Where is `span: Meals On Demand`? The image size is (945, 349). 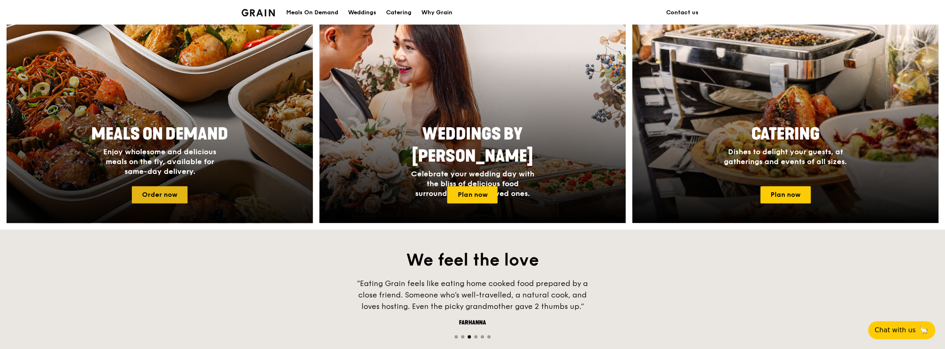
span: Meals On Demand is located at coordinates (160, 134).